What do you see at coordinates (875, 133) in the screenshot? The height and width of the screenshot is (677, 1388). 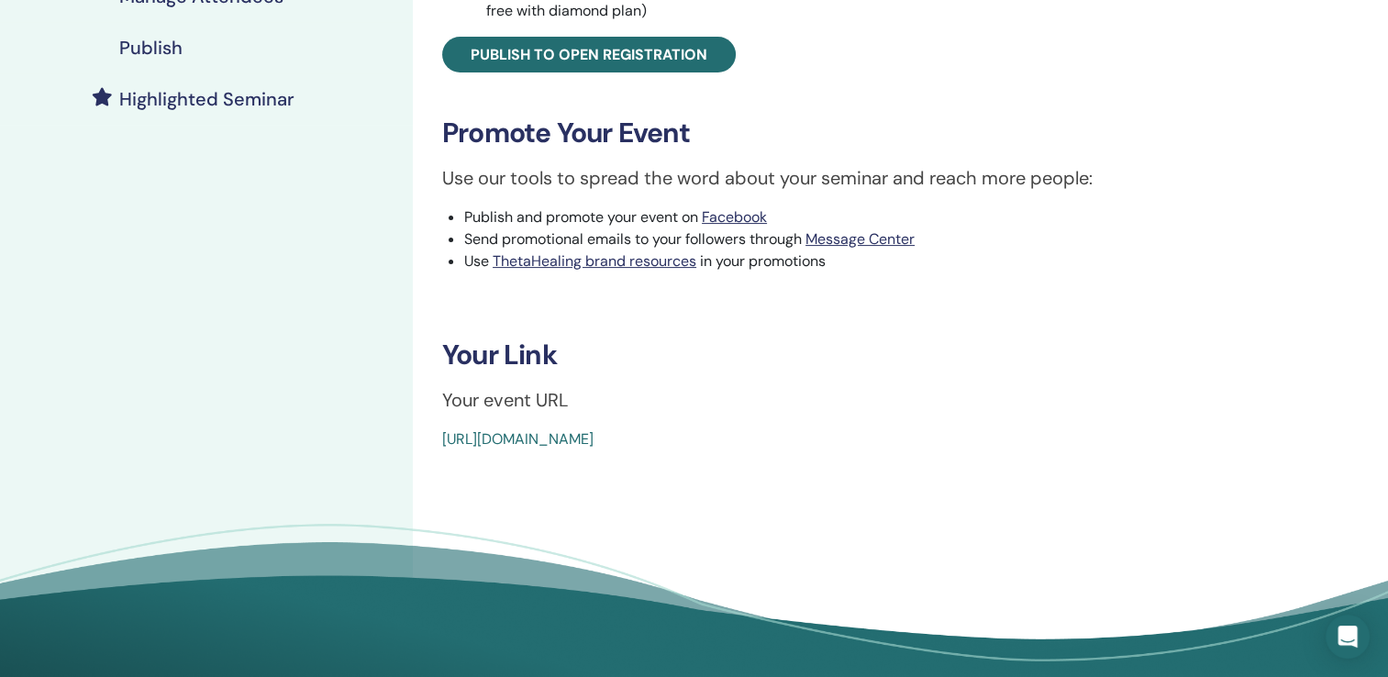 I see `h3: Promote Your Event` at bounding box center [875, 133].